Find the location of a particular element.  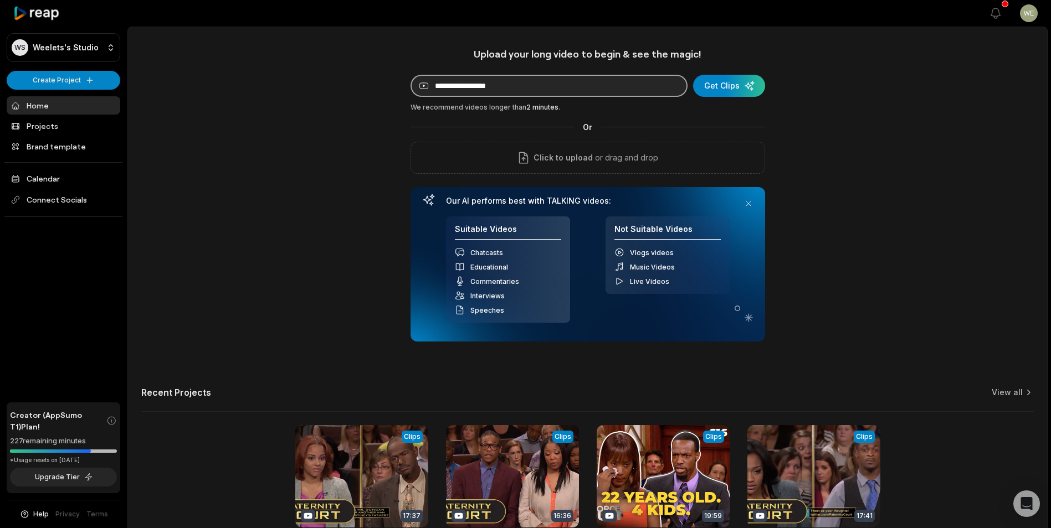

h4: Not Suitable Videos is located at coordinates (668, 232).